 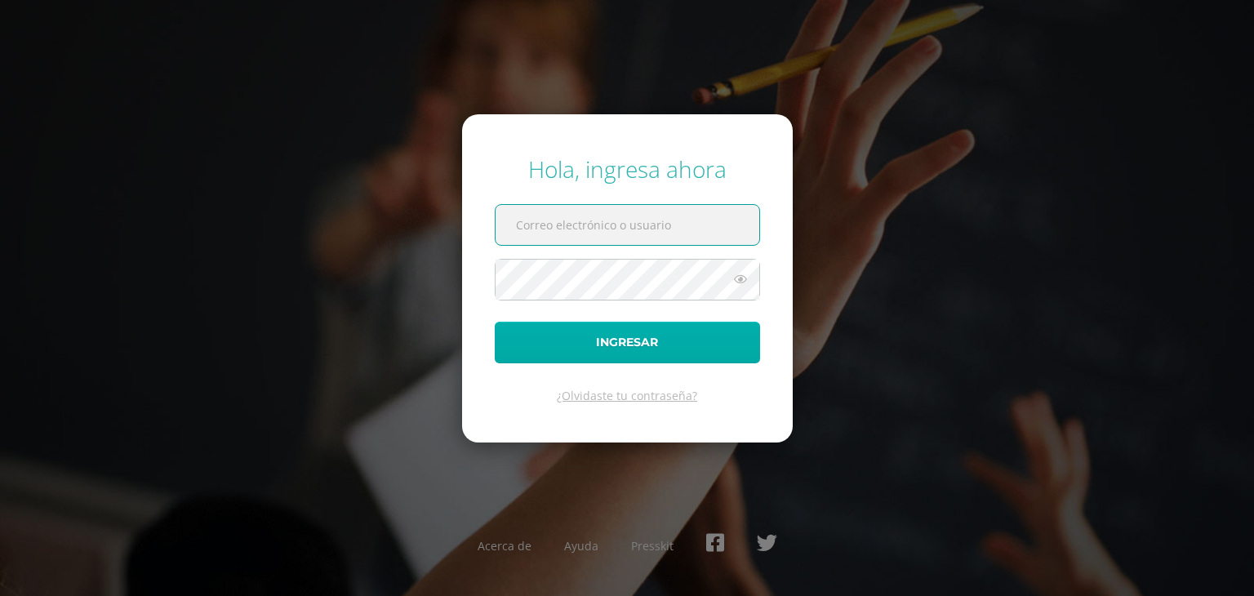 What do you see at coordinates (652, 545) in the screenshot?
I see `a: Presskit` at bounding box center [652, 545].